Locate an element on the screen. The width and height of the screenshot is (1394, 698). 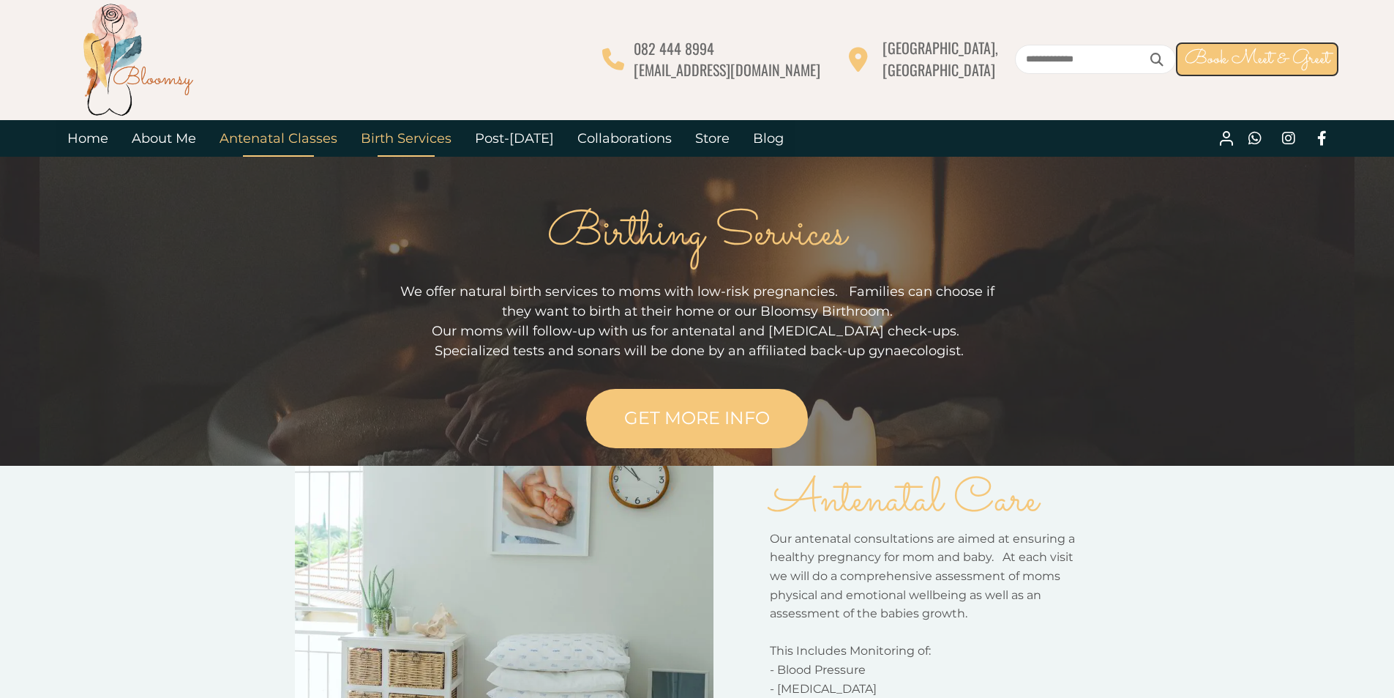
span: Birthing Services is located at coordinates (697, 234).